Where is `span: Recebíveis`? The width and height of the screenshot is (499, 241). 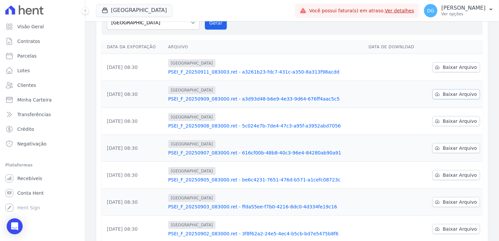 span: Recebíveis is located at coordinates (30, 178).